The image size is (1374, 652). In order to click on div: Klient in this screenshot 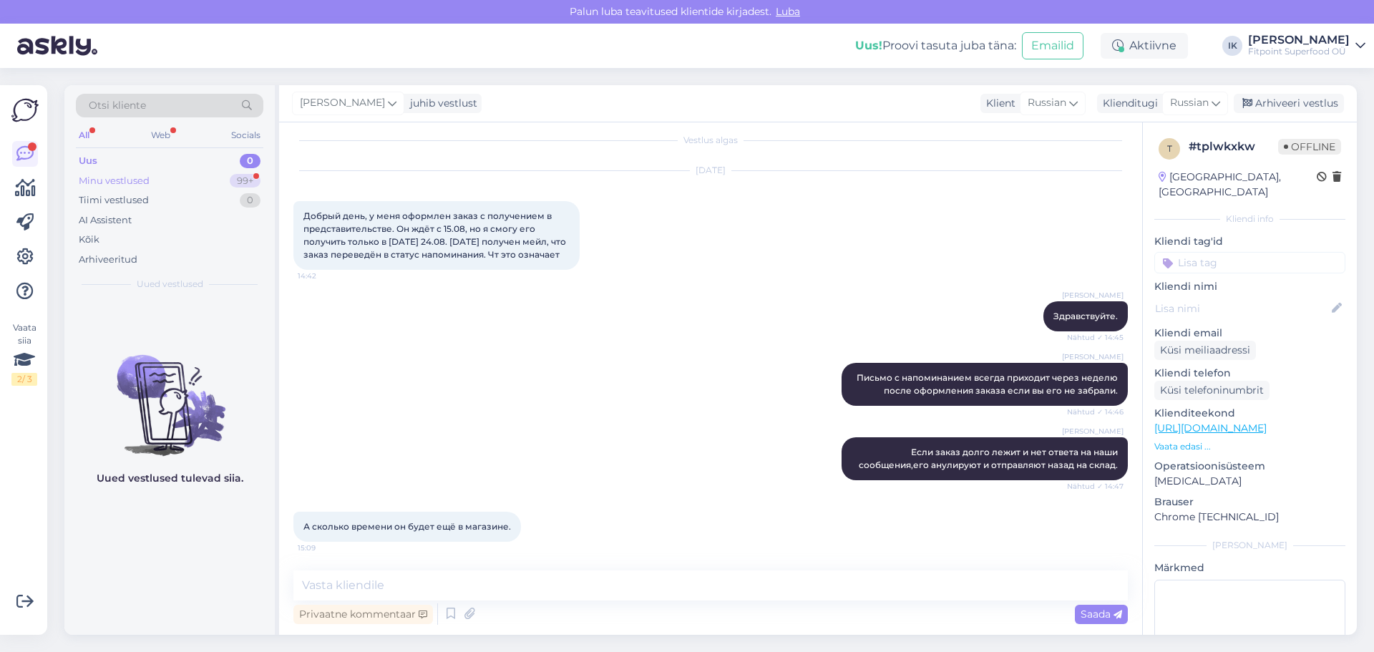, I will do `click(998, 103)`.